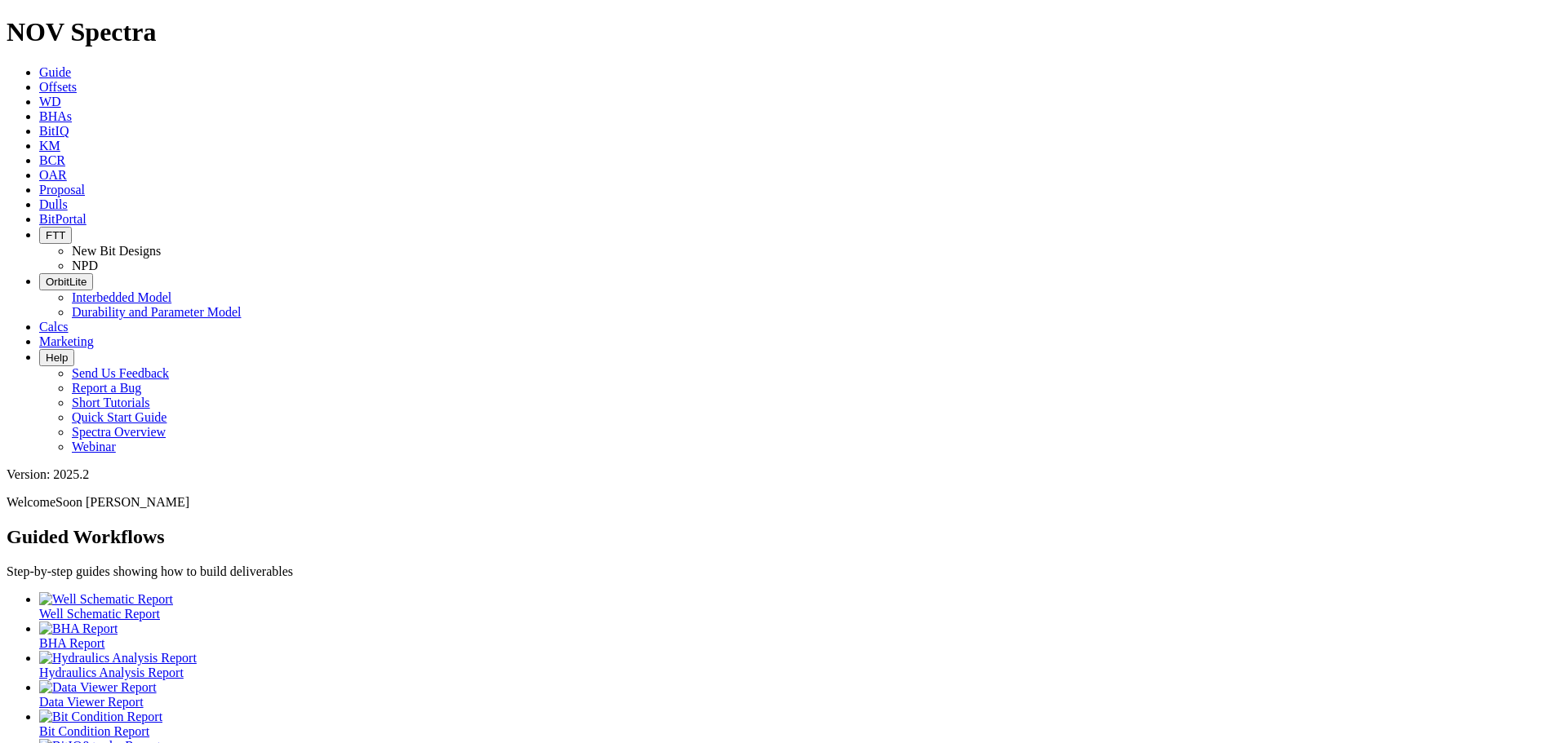 This screenshot has height=743, width=1567. I want to click on p: Step-by-step guides showing how to build deliverables, so click(783, 572).